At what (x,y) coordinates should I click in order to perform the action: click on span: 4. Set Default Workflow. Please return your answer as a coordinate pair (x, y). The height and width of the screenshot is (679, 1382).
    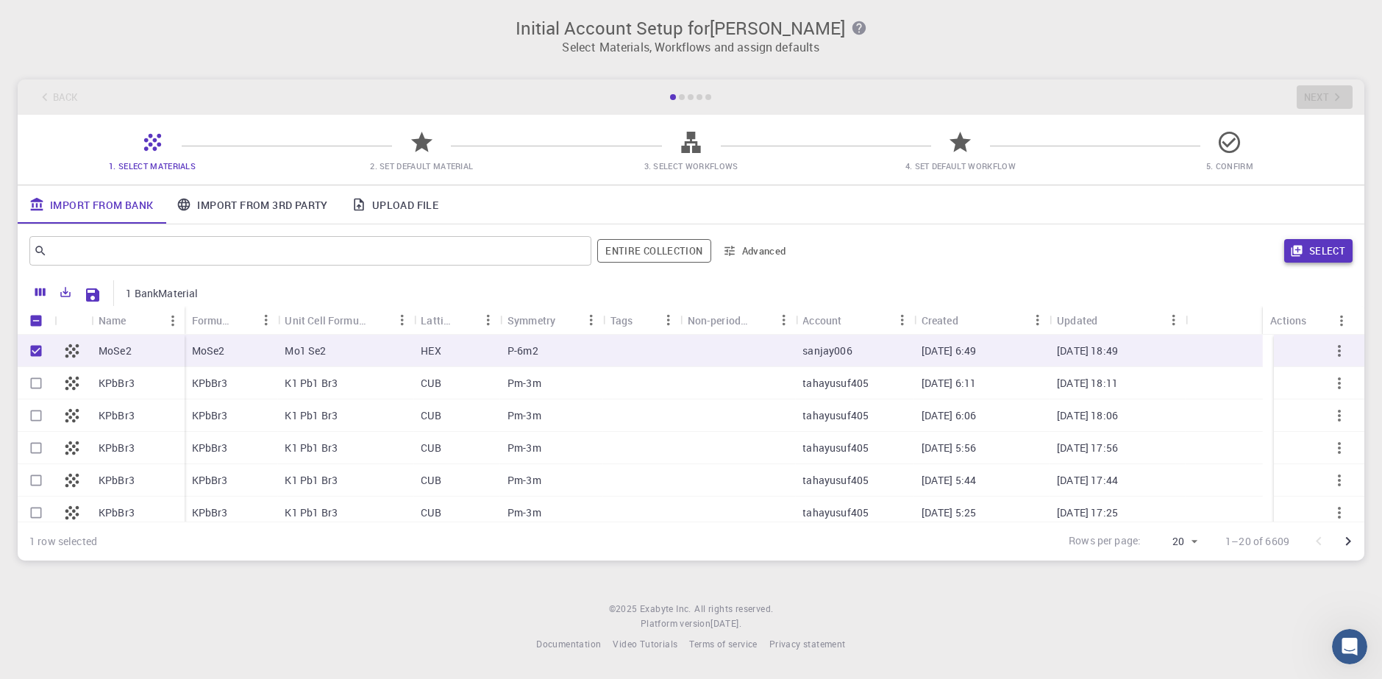
    Looking at the image, I should click on (961, 166).